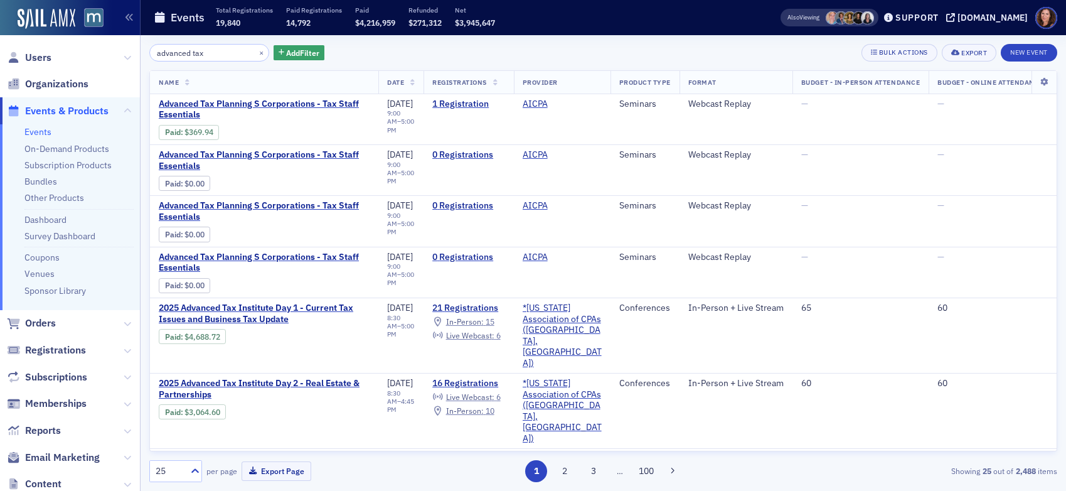  What do you see at coordinates (264, 389) in the screenshot?
I see `a: 2025 Advanced Tax Institute Day 2 - Real Estate & Partnerships` at bounding box center [264, 389].